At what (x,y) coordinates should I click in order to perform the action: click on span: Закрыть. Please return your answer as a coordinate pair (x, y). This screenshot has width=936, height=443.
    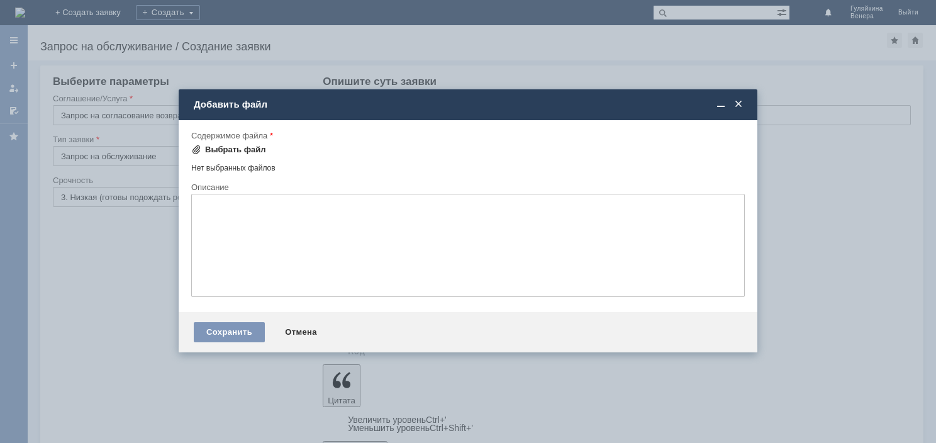
    Looking at the image, I should click on (738, 104).